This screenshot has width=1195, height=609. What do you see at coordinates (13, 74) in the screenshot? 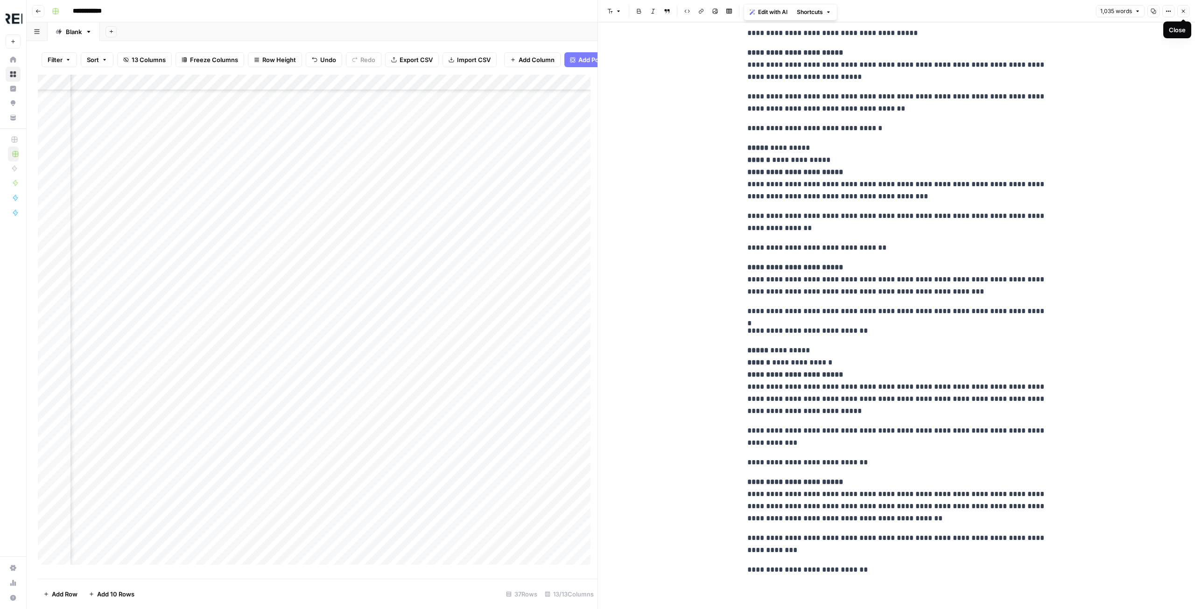
I see `a: Browse` at bounding box center [13, 74].